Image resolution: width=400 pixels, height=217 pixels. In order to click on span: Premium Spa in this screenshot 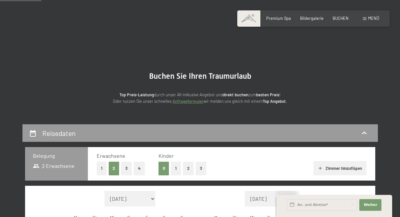, I will do `click(279, 18)`.